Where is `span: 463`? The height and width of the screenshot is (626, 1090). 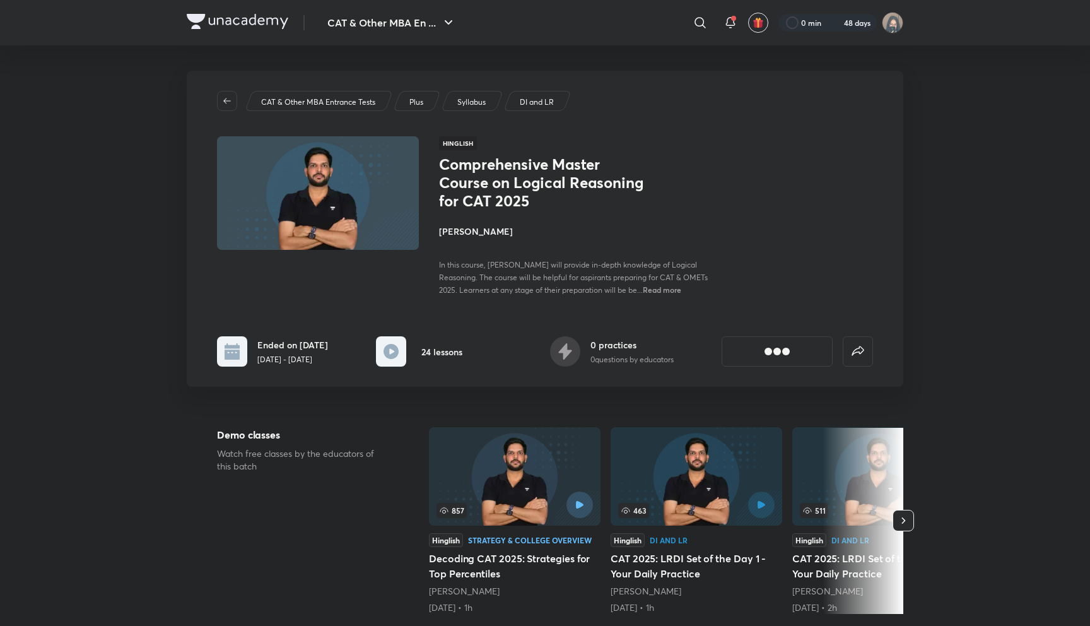 span: 463 is located at coordinates (633, 510).